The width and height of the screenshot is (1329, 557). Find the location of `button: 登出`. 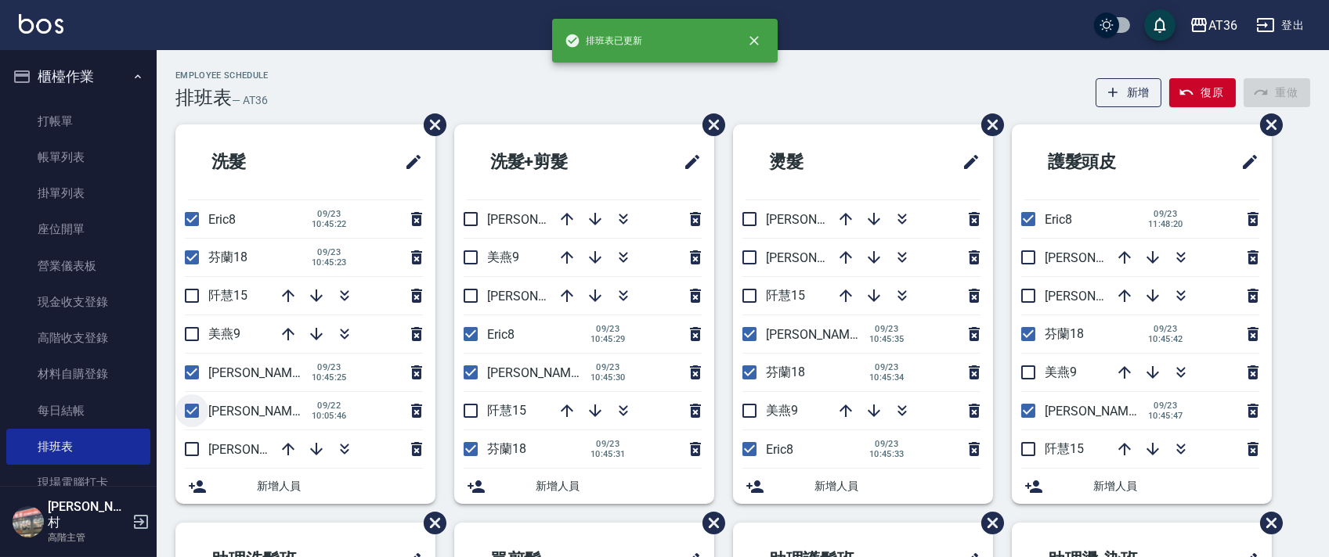

button: 登出 is located at coordinates (1279, 25).